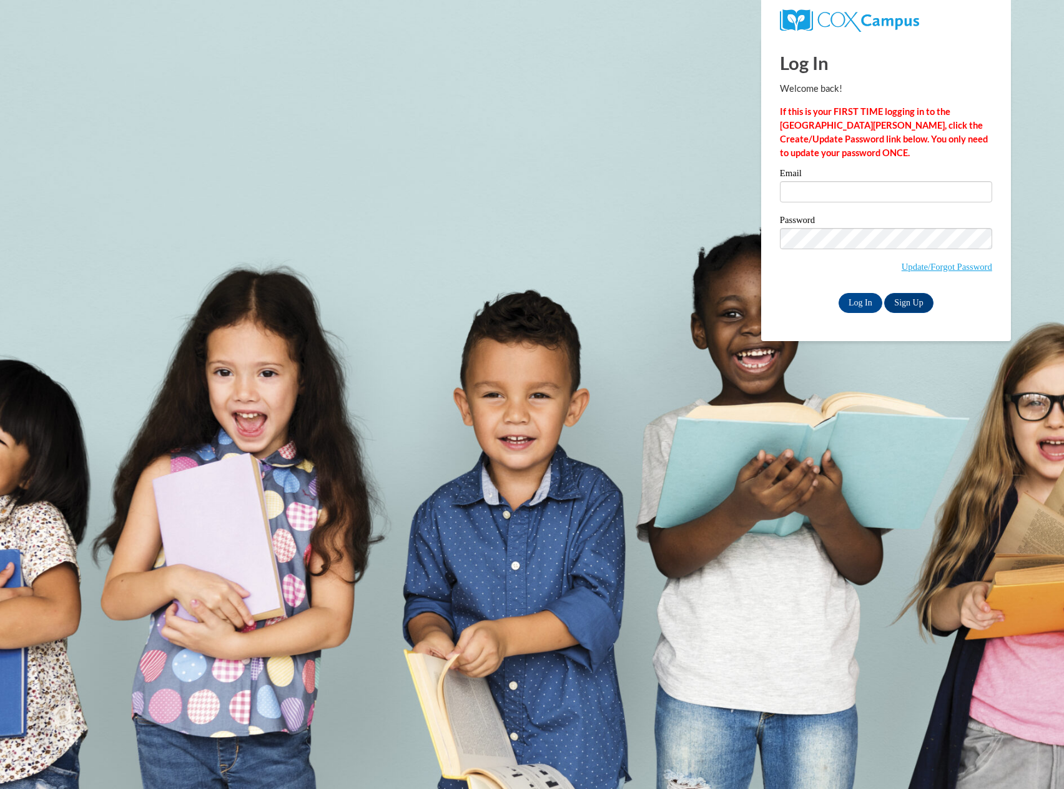  I want to click on label: Email, so click(886, 175).